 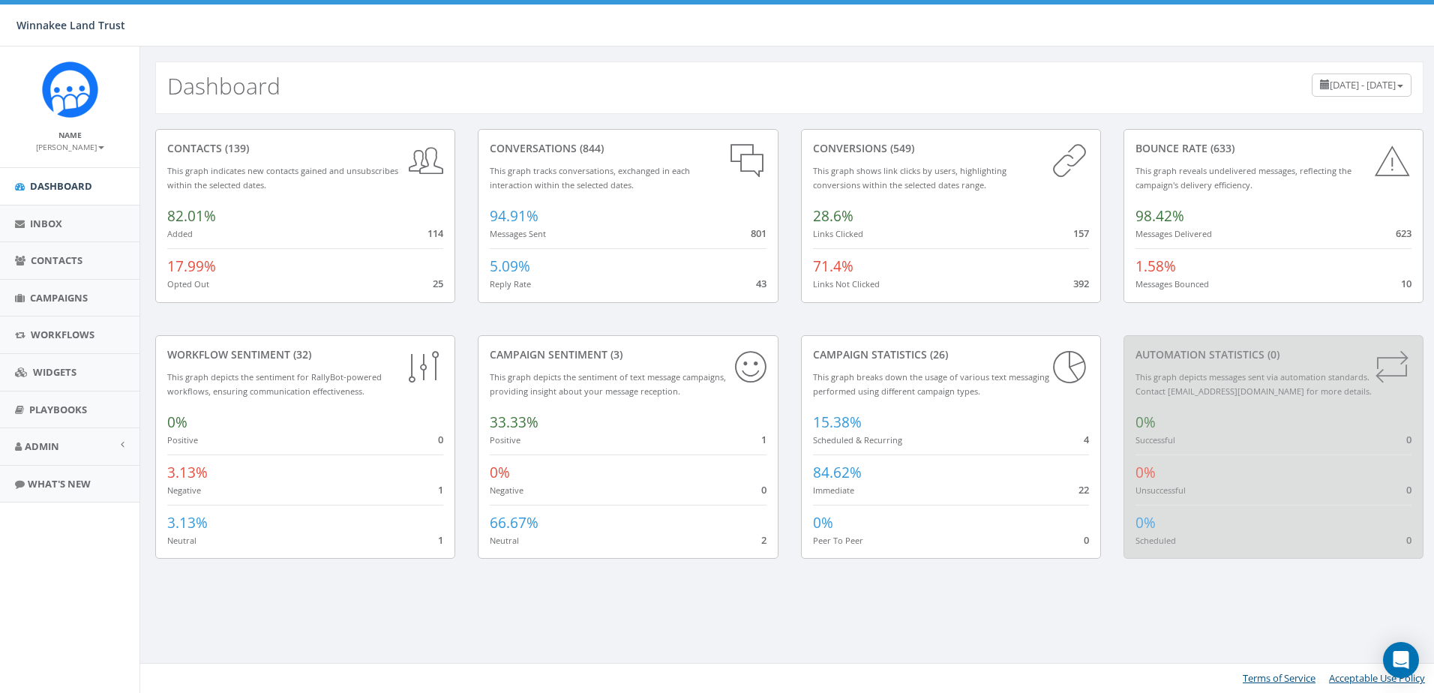 What do you see at coordinates (761, 284) in the screenshot?
I see `span: 43` at bounding box center [761, 284].